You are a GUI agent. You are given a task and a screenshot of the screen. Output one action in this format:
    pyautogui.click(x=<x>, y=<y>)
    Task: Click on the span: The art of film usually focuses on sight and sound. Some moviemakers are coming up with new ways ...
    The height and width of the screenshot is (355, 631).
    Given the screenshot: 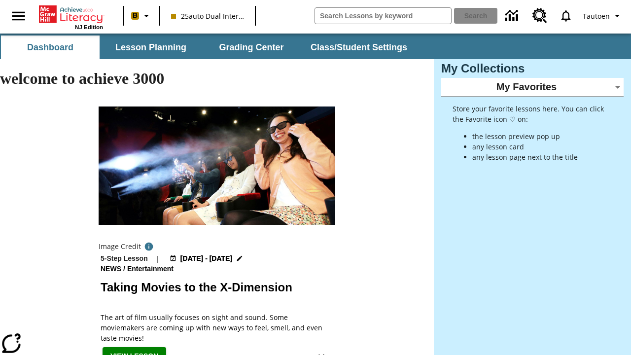 What is the action you would take?
    pyautogui.click(x=217, y=327)
    